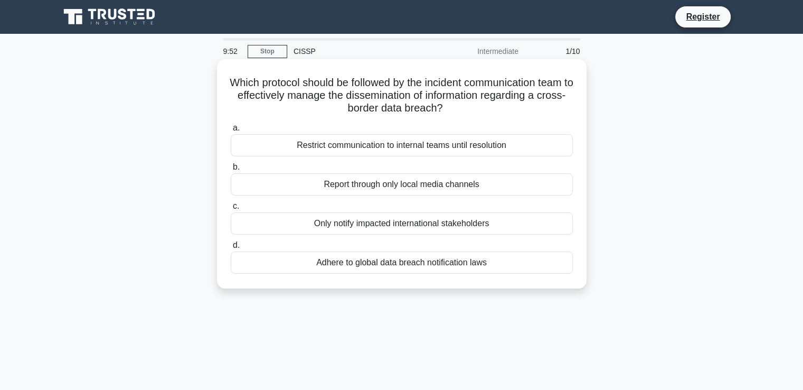 This screenshot has height=390, width=803. I want to click on div: 1/10, so click(556, 51).